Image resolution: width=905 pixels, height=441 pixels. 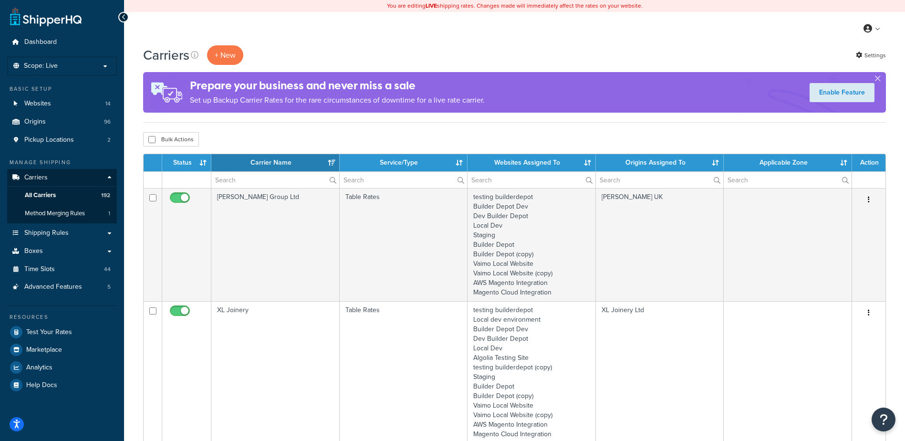 What do you see at coordinates (62, 104) in the screenshot?
I see `li: Websites` at bounding box center [62, 104].